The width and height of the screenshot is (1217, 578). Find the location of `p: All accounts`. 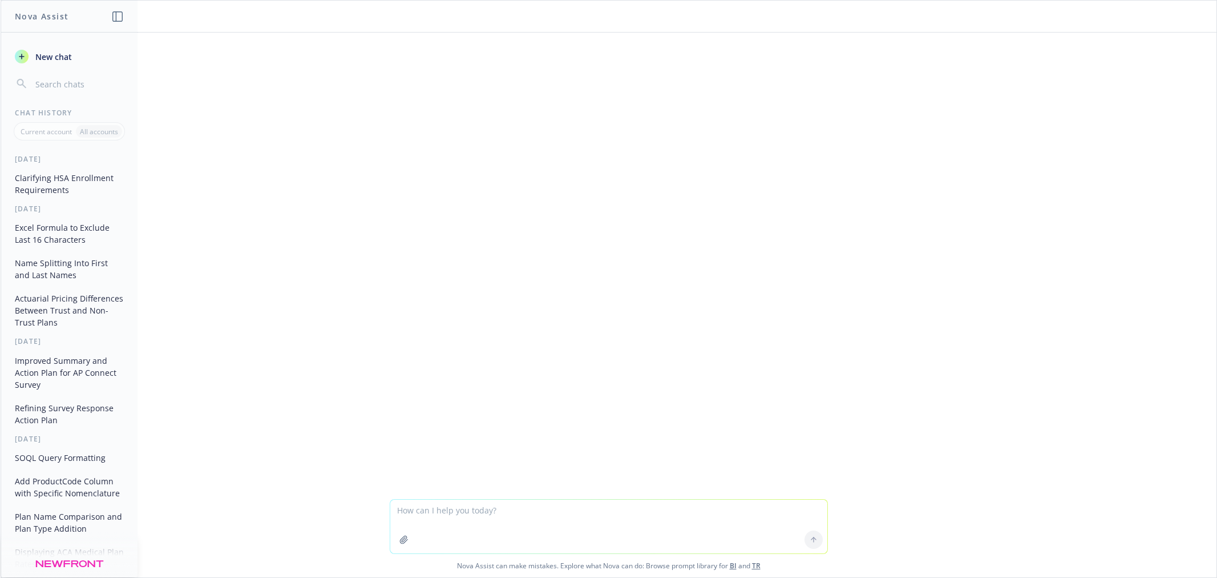

p: All accounts is located at coordinates (99, 131).